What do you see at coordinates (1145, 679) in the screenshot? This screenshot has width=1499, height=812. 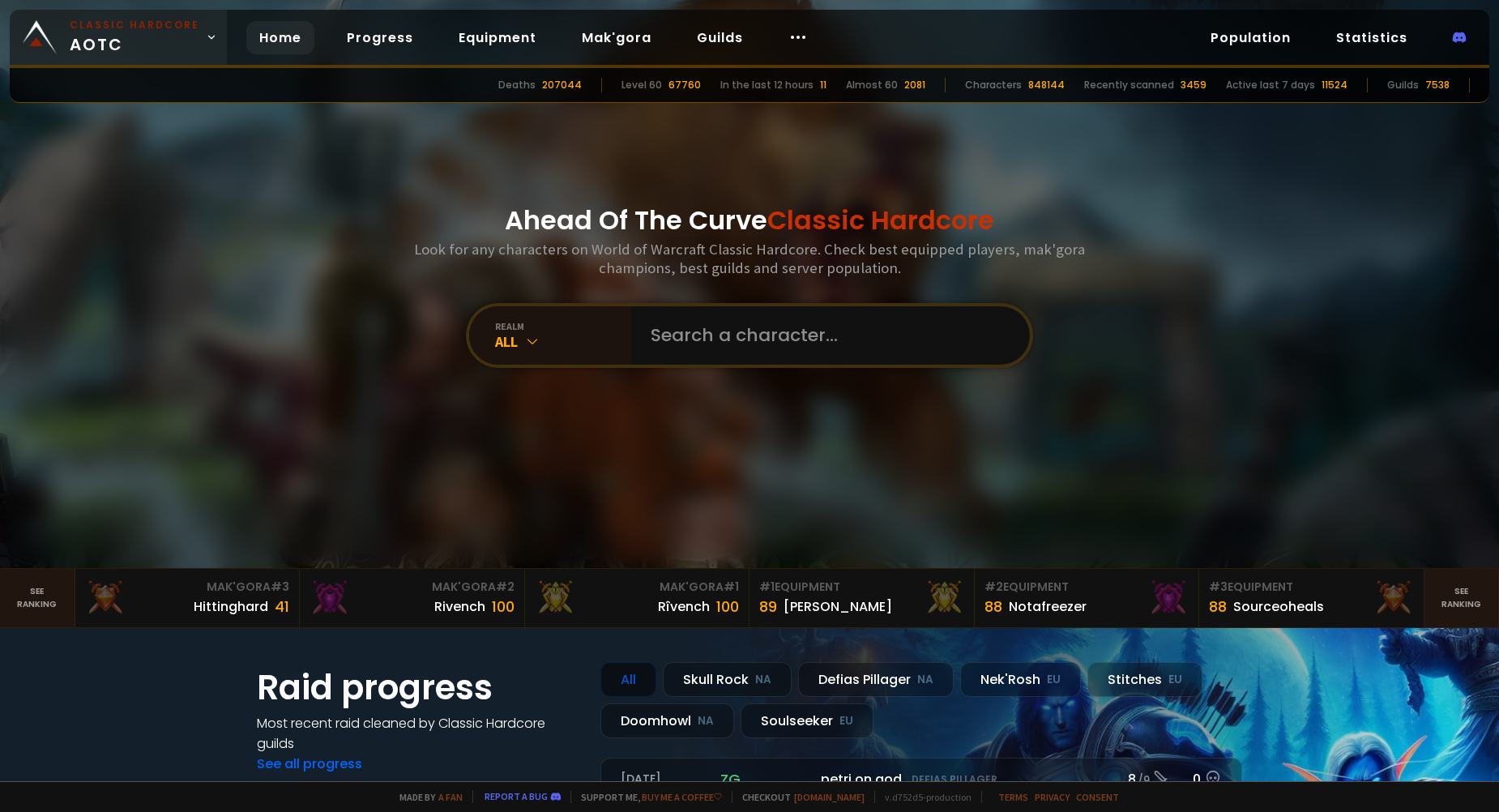 I see `div: Stitches` at bounding box center [1145, 679].